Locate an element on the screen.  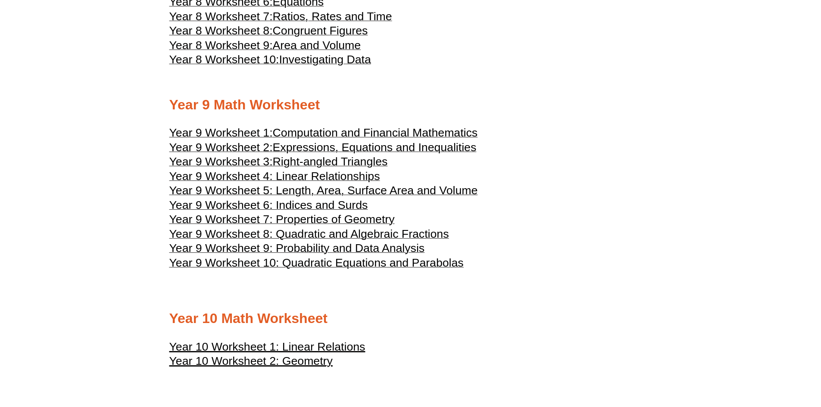
div: Chat Widget is located at coordinates (749, 359).